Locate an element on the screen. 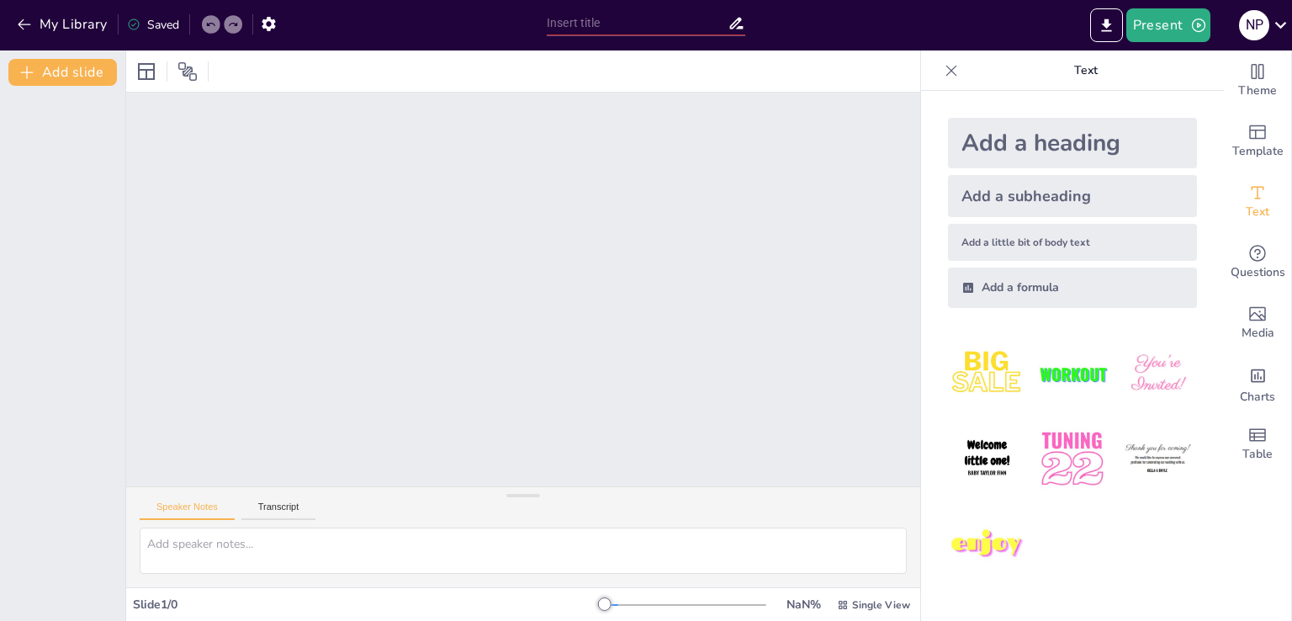 Image resolution: width=1292 pixels, height=621 pixels. button: Speaker Notes is located at coordinates (187, 511).